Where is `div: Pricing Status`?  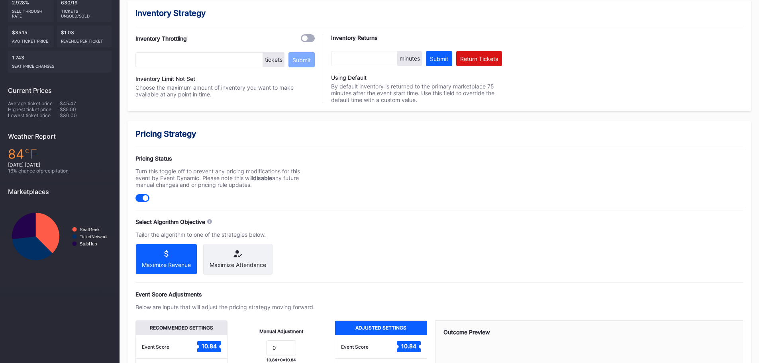 div: Pricing Status is located at coordinates (225, 158).